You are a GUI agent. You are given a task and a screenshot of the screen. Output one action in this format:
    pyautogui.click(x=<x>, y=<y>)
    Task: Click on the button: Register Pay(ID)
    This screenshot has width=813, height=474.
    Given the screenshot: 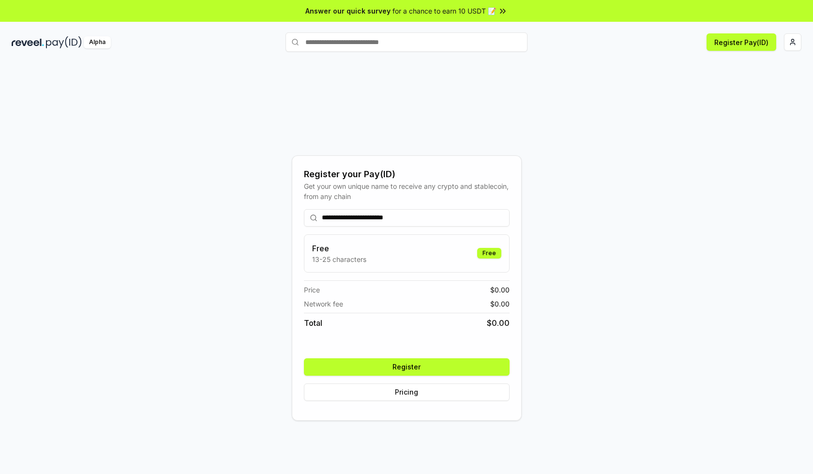 What is the action you would take?
    pyautogui.click(x=741, y=42)
    